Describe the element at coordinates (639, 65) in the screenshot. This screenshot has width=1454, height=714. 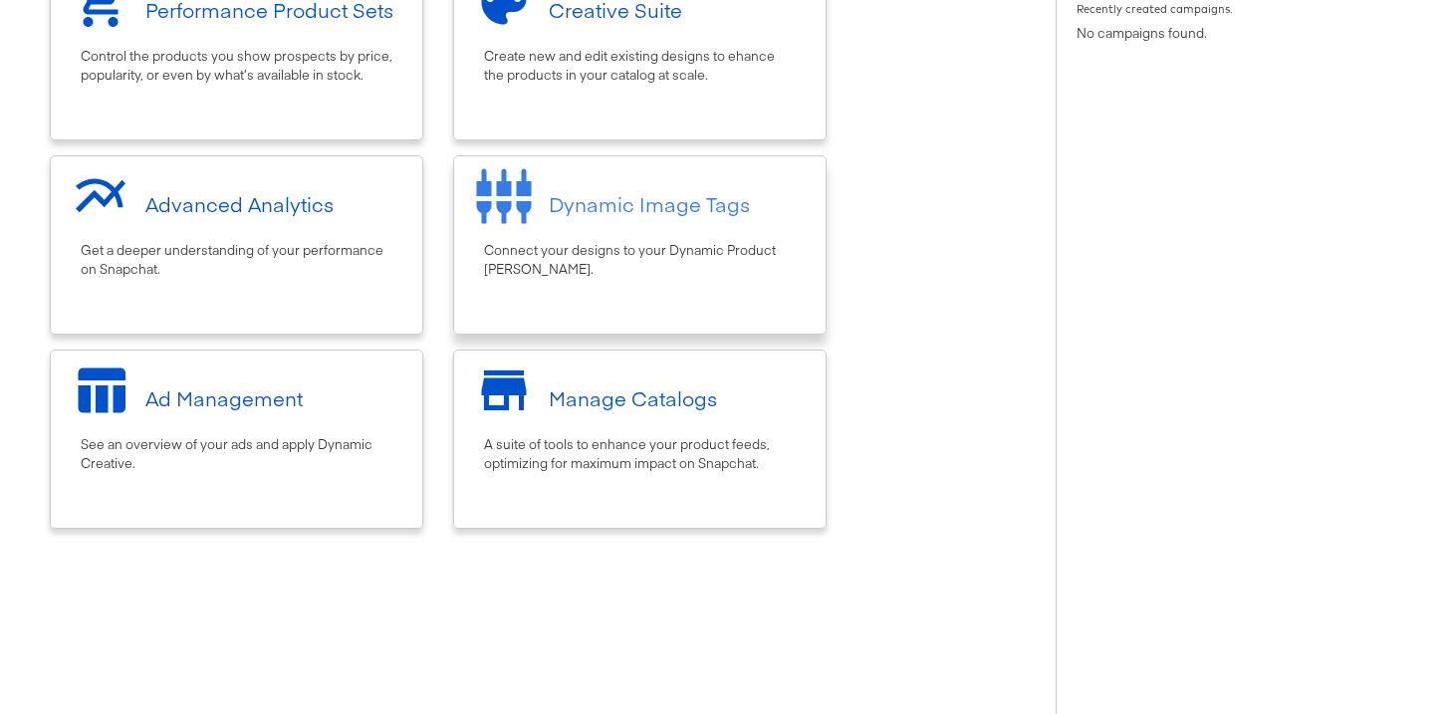
I see `div: Create new and edit existing designs to ehance the products in your catalog at scale.` at that location.